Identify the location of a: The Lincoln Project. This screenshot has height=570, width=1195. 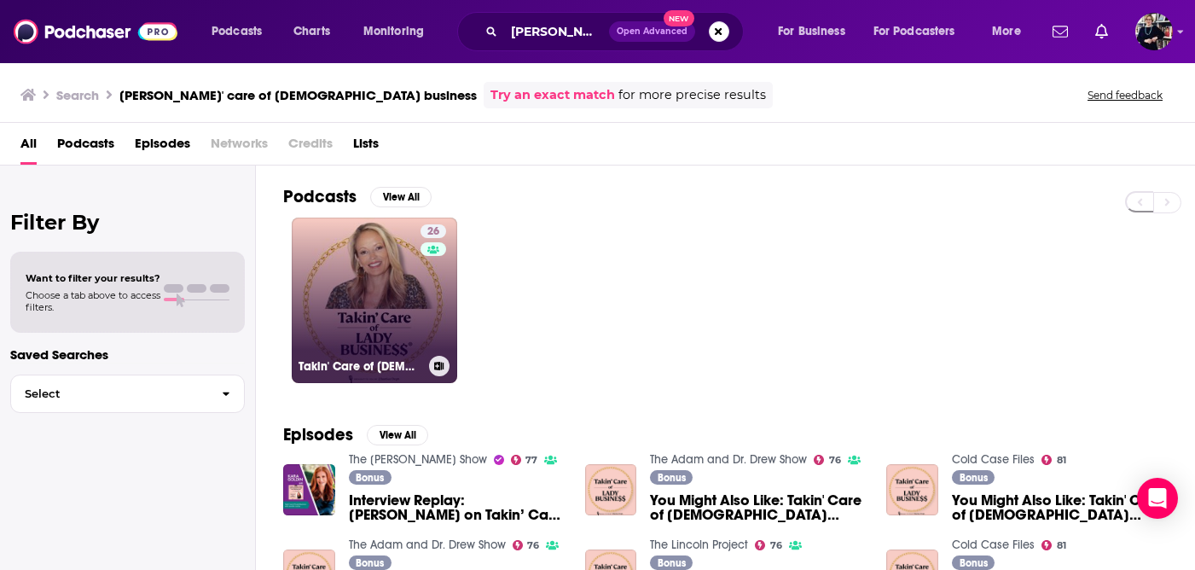
(699, 544).